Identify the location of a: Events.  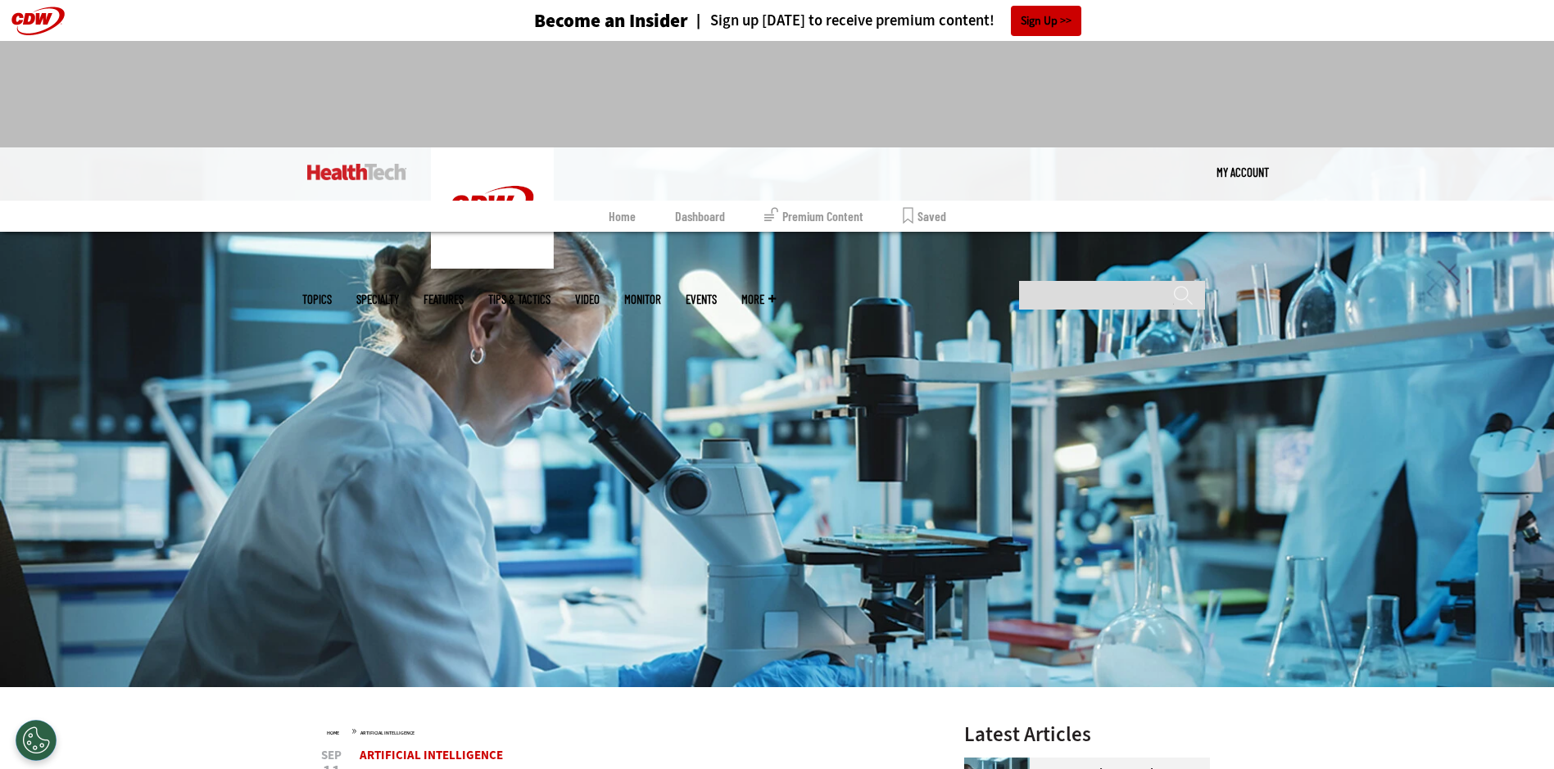
(701, 299).